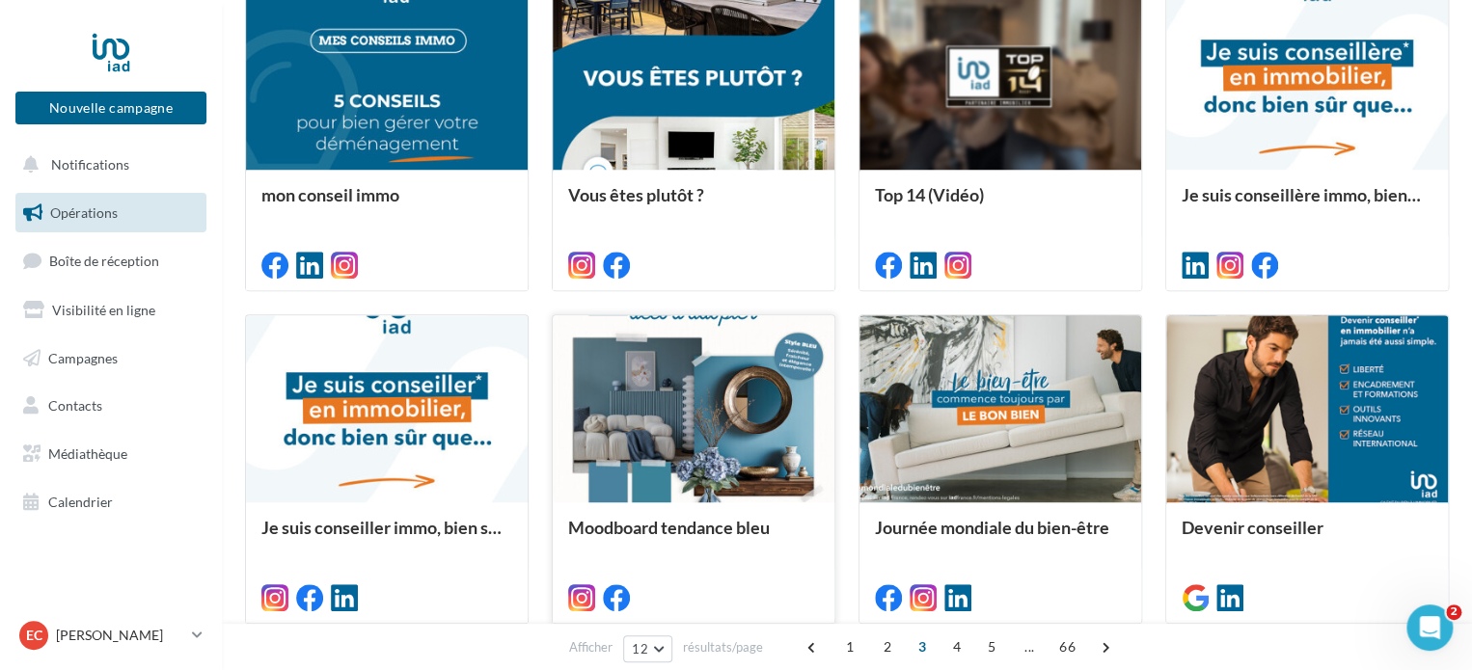  Describe the element at coordinates (111, 359) in the screenshot. I see `a: Campagnes` at that location.